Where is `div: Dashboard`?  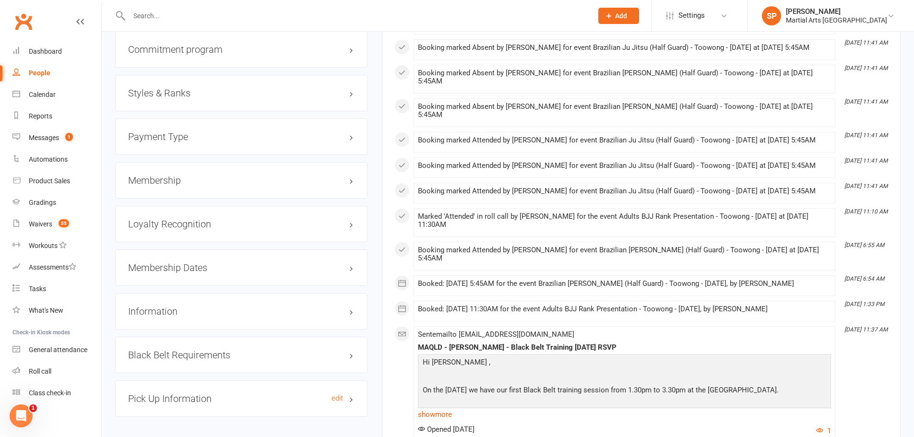
div: Dashboard is located at coordinates (45, 51).